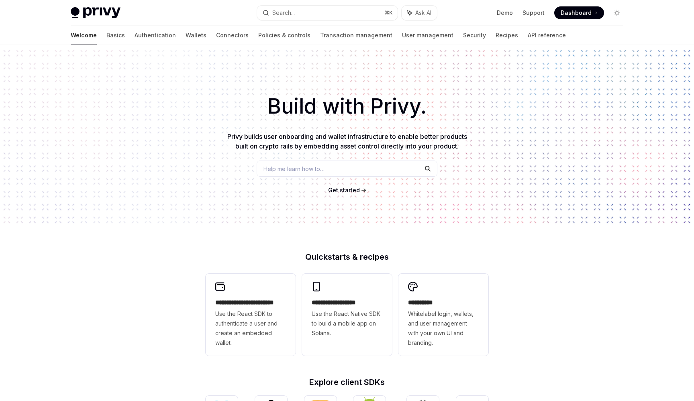 This screenshot has width=694, height=401. I want to click on div: Search..., so click(284, 13).